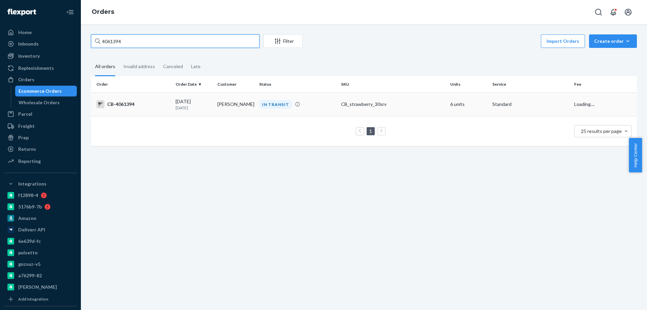  Describe the element at coordinates (103, 12) in the screenshot. I see `ol: breadcrumbs` at that location.